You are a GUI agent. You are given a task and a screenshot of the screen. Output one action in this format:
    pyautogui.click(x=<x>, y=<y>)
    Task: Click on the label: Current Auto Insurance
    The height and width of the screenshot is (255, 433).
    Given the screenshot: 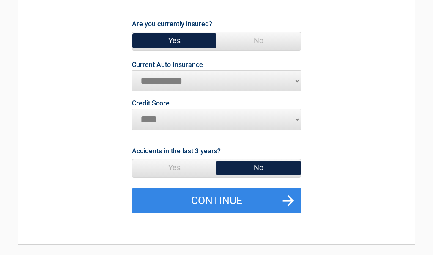 What is the action you would take?
    pyautogui.click(x=168, y=65)
    